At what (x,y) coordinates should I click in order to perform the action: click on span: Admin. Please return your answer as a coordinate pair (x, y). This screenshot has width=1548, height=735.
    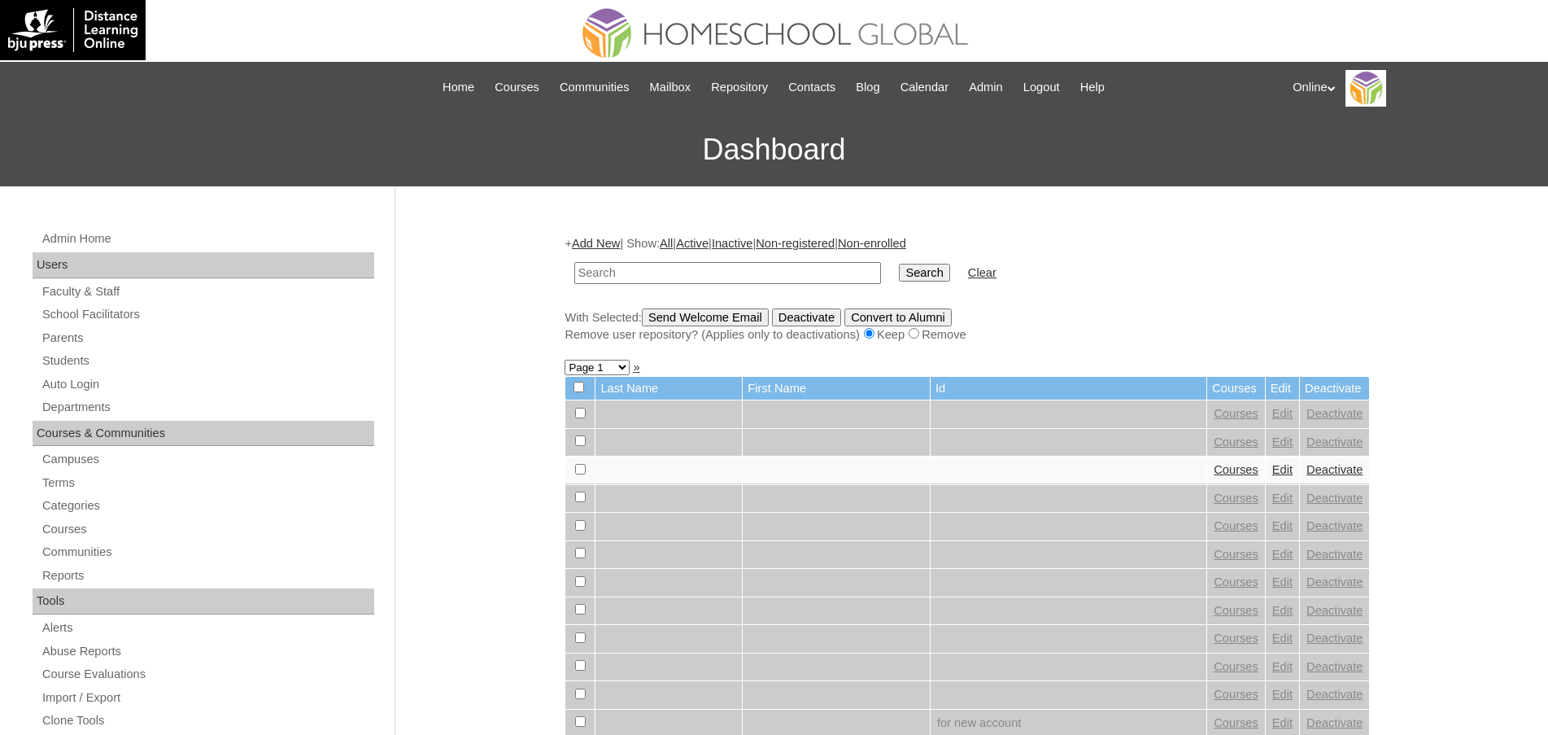
    Looking at the image, I should click on (986, 87).